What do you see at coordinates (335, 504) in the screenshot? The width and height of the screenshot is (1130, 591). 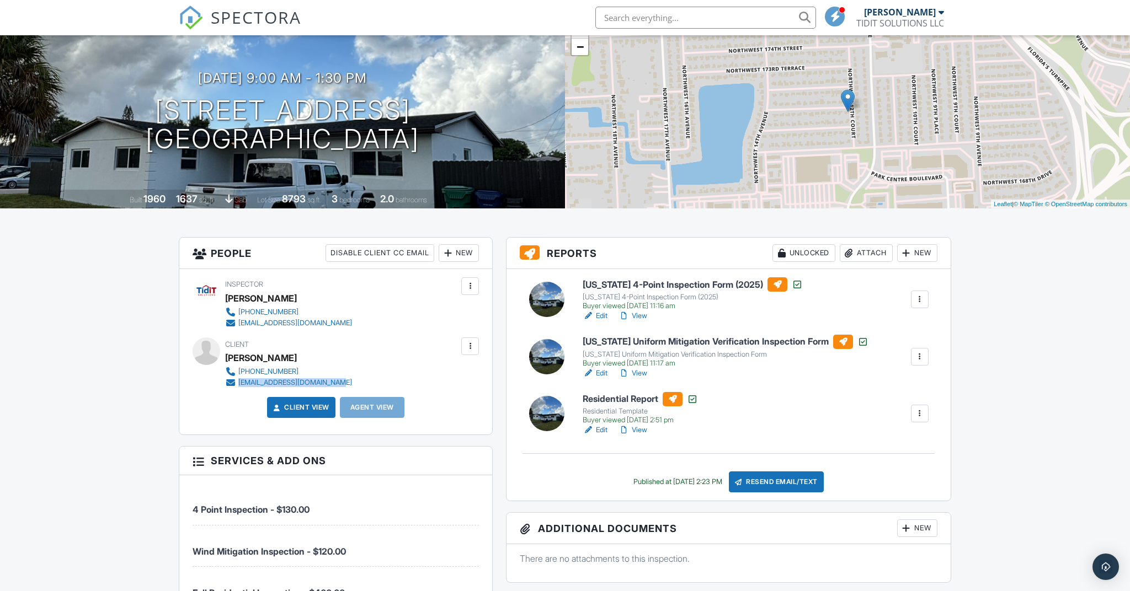 I see `li: Service: 4 Point Inspection` at bounding box center [335, 504].